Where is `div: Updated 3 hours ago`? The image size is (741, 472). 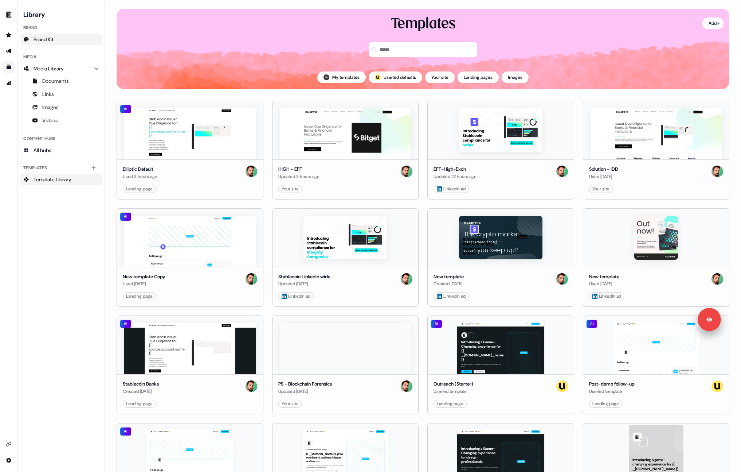
div: Updated 3 hours ago is located at coordinates (299, 176).